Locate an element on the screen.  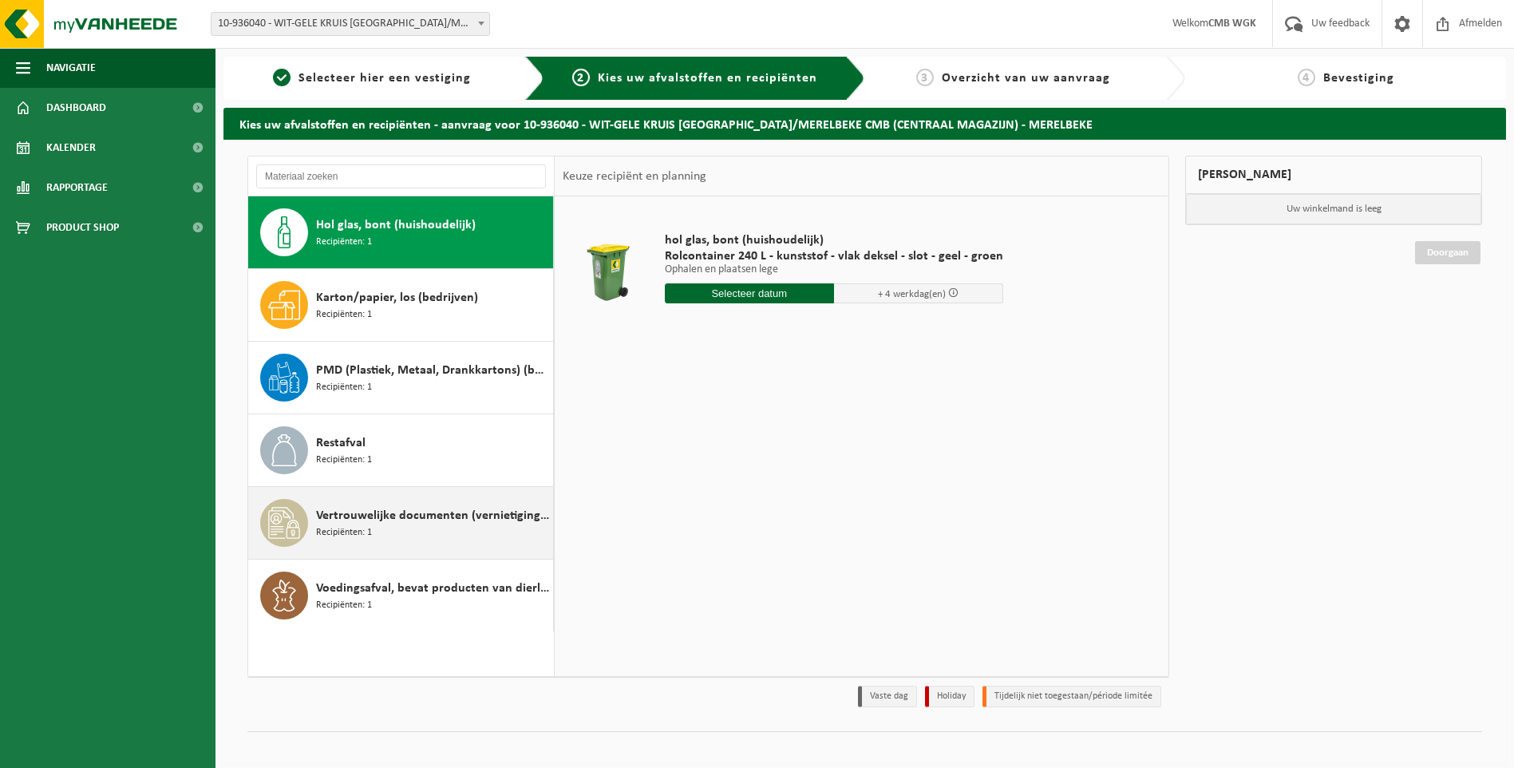
span: Rolcontainer 240 L - kunststof - vlak deksel - slot - geel - groen is located at coordinates (834, 256).